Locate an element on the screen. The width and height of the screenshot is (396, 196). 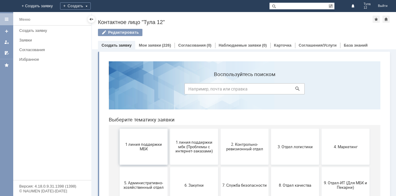
label: Воспользуйтесь поиском is located at coordinates (141, 18).